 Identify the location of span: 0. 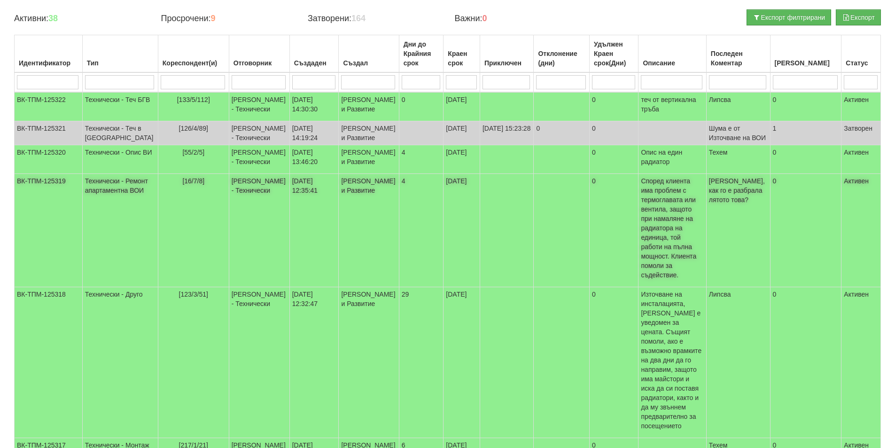
(404, 100).